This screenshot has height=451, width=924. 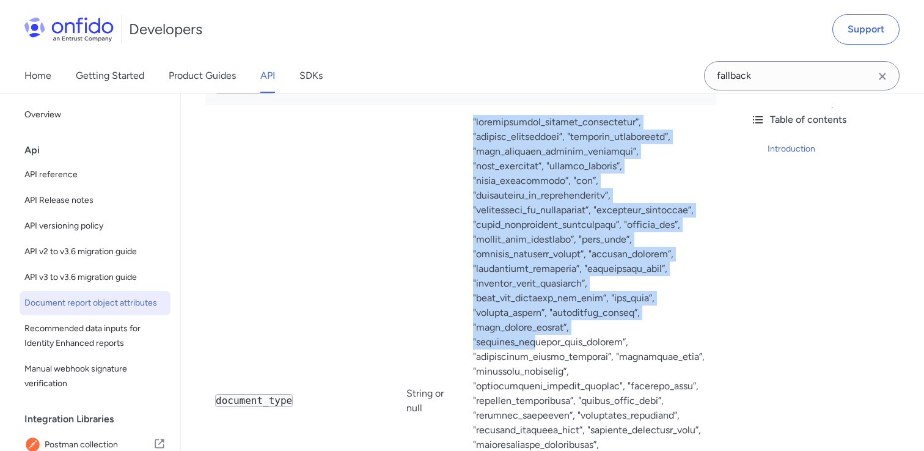 I want to click on code: properties, so click(x=245, y=87).